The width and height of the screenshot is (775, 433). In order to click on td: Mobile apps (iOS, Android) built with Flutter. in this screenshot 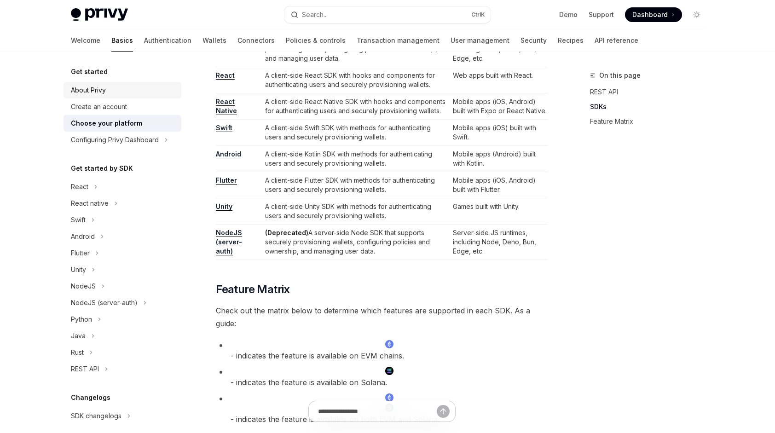, I will do `click(499, 185)`.